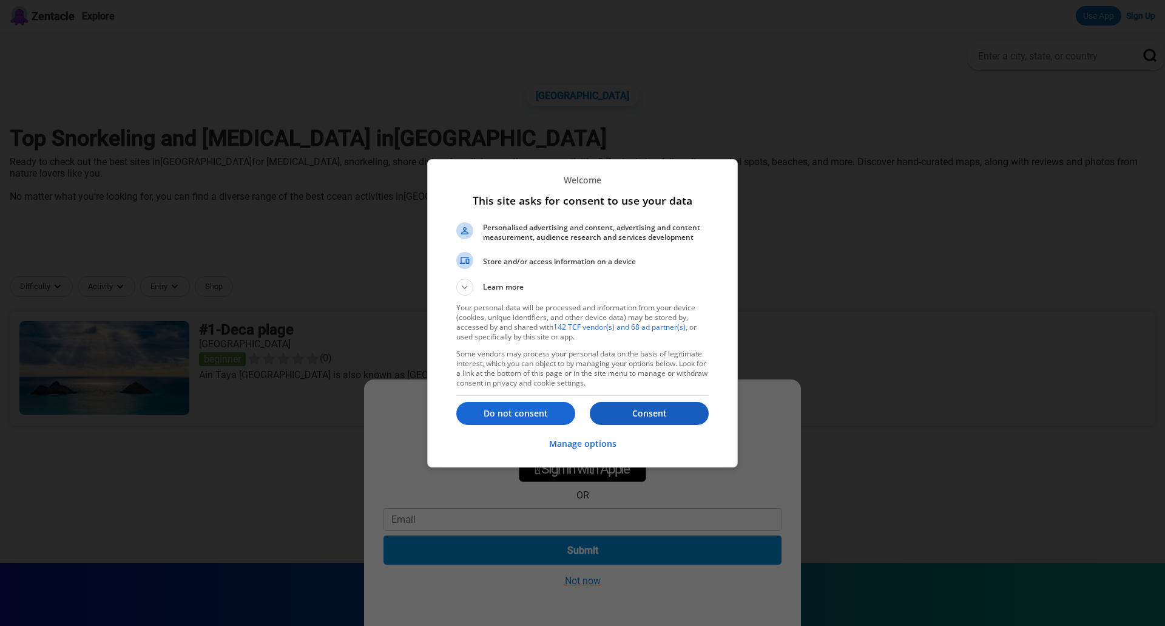  Describe the element at coordinates (582, 322) in the screenshot. I see `p: Your personal data will be processed and information from your device (cookies, unique identifier...` at that location.